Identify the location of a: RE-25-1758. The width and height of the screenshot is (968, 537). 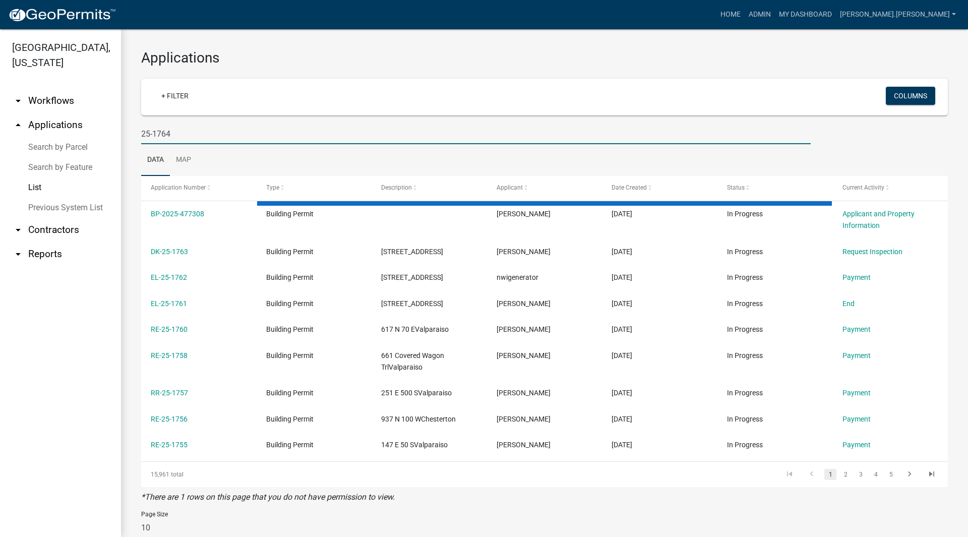
(169, 355).